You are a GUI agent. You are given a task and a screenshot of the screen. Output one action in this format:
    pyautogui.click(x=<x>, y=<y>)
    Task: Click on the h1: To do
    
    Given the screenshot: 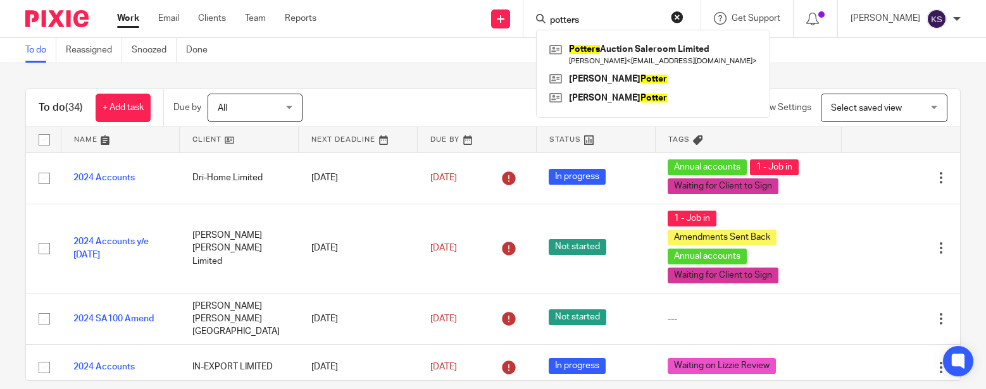 What is the action you would take?
    pyautogui.click(x=61, y=108)
    